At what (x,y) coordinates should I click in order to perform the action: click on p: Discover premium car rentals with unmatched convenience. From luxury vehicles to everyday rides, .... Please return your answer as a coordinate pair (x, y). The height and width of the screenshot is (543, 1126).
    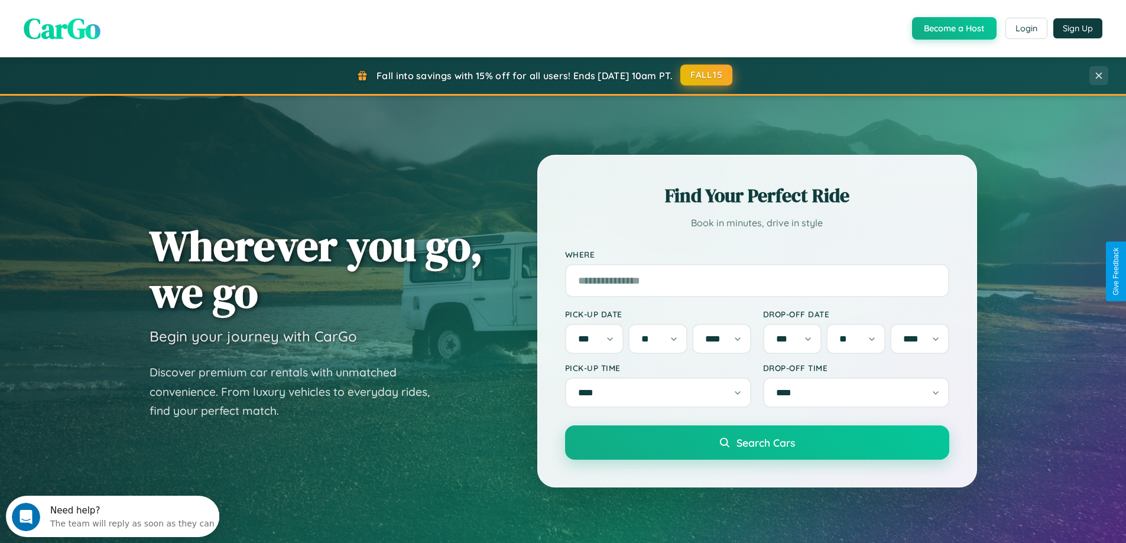
    Looking at the image, I should click on (297, 392).